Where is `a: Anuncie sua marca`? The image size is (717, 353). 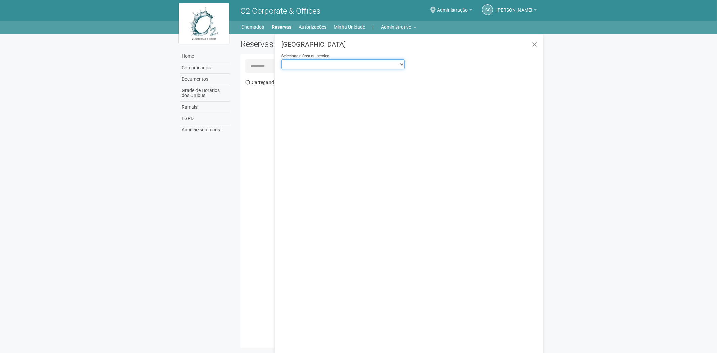
a: Anuncie sua marca is located at coordinates (205, 130).